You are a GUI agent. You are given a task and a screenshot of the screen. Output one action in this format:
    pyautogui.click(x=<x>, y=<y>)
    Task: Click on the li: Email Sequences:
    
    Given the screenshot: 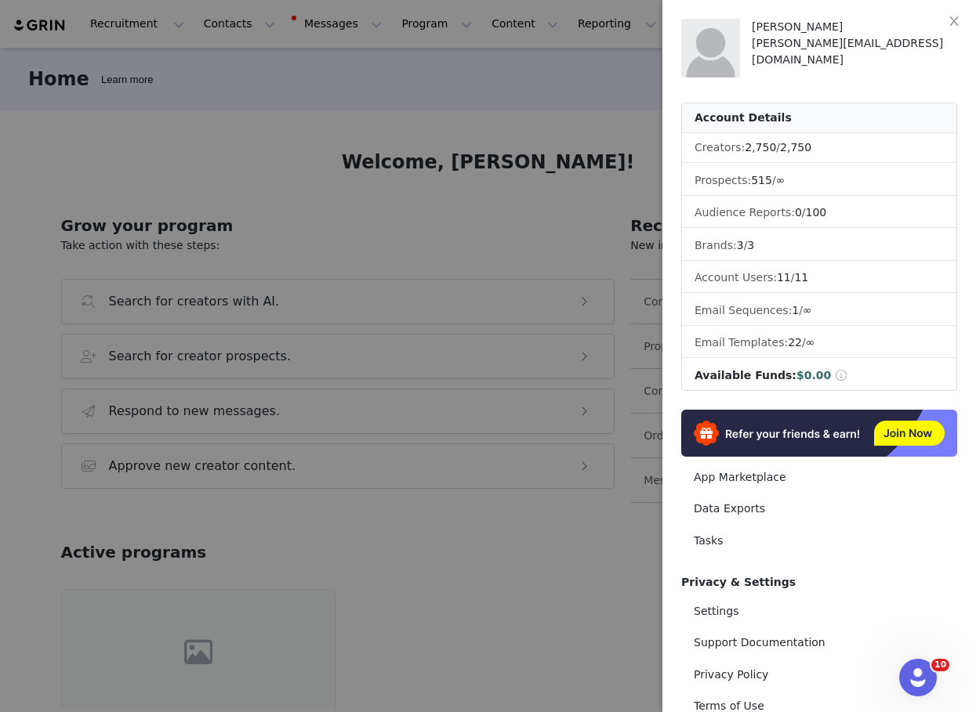 What is the action you would take?
    pyautogui.click(x=819, y=311)
    